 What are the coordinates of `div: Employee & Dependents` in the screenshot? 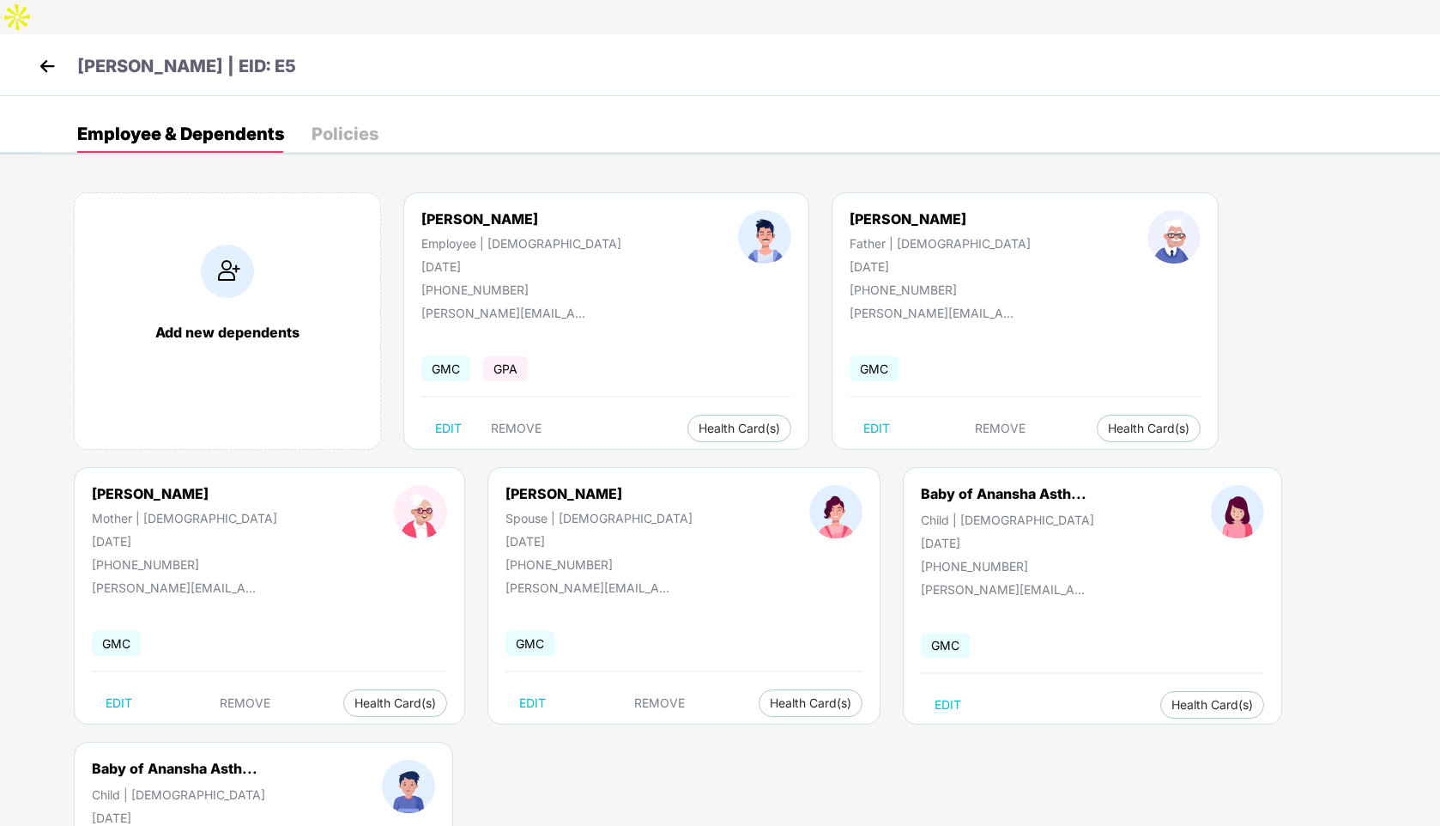 It's located at (180, 134).